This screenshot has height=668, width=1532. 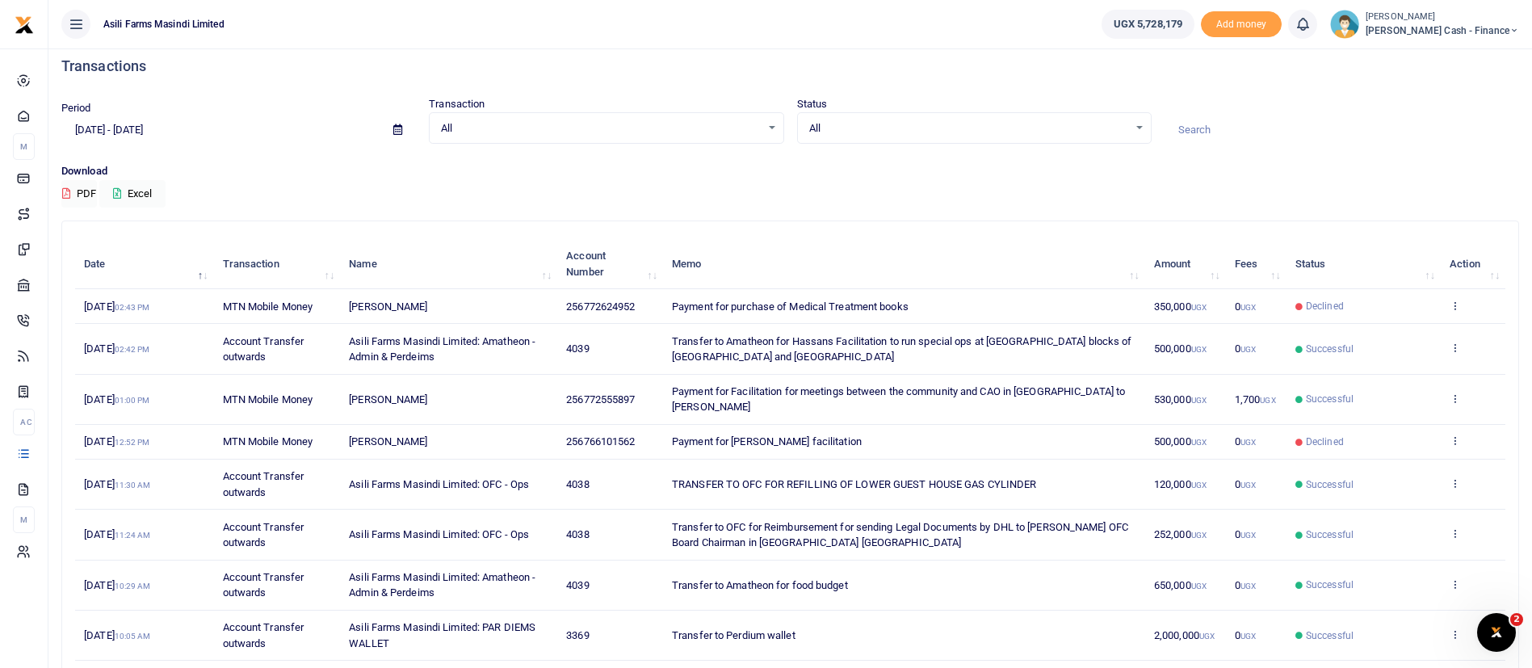 I want to click on span: 3369, so click(x=578, y=635).